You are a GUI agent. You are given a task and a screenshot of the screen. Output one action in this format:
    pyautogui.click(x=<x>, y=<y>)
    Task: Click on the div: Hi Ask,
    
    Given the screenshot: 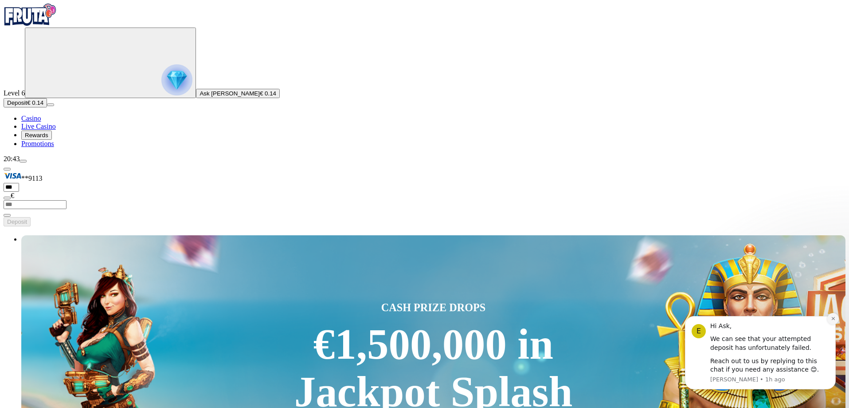 What is the action you would take?
    pyautogui.click(x=98, y=24)
    